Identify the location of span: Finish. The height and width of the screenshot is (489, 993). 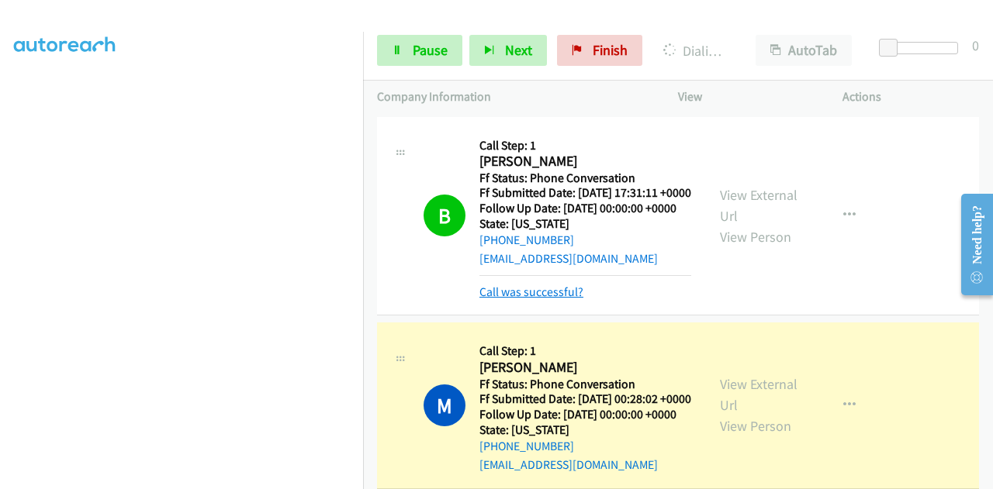
(610, 50).